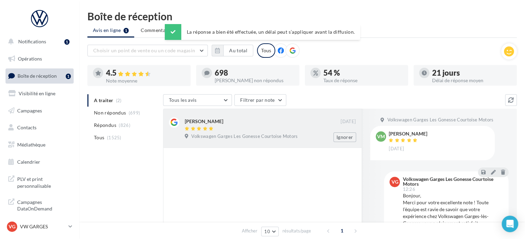 The width and height of the screenshot is (525, 239). What do you see at coordinates (145, 73) in the screenshot?
I see `div: 4.5` at bounding box center [145, 73].